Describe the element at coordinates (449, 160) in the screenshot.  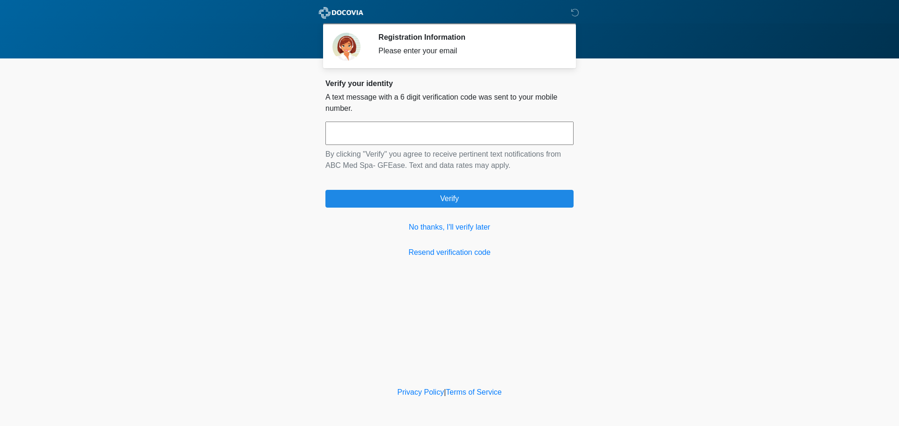
I see `p: By clicking "Verify" you agree to receive pertinent text notifications from ABC Med Spa- GFEase. ...` at that location.